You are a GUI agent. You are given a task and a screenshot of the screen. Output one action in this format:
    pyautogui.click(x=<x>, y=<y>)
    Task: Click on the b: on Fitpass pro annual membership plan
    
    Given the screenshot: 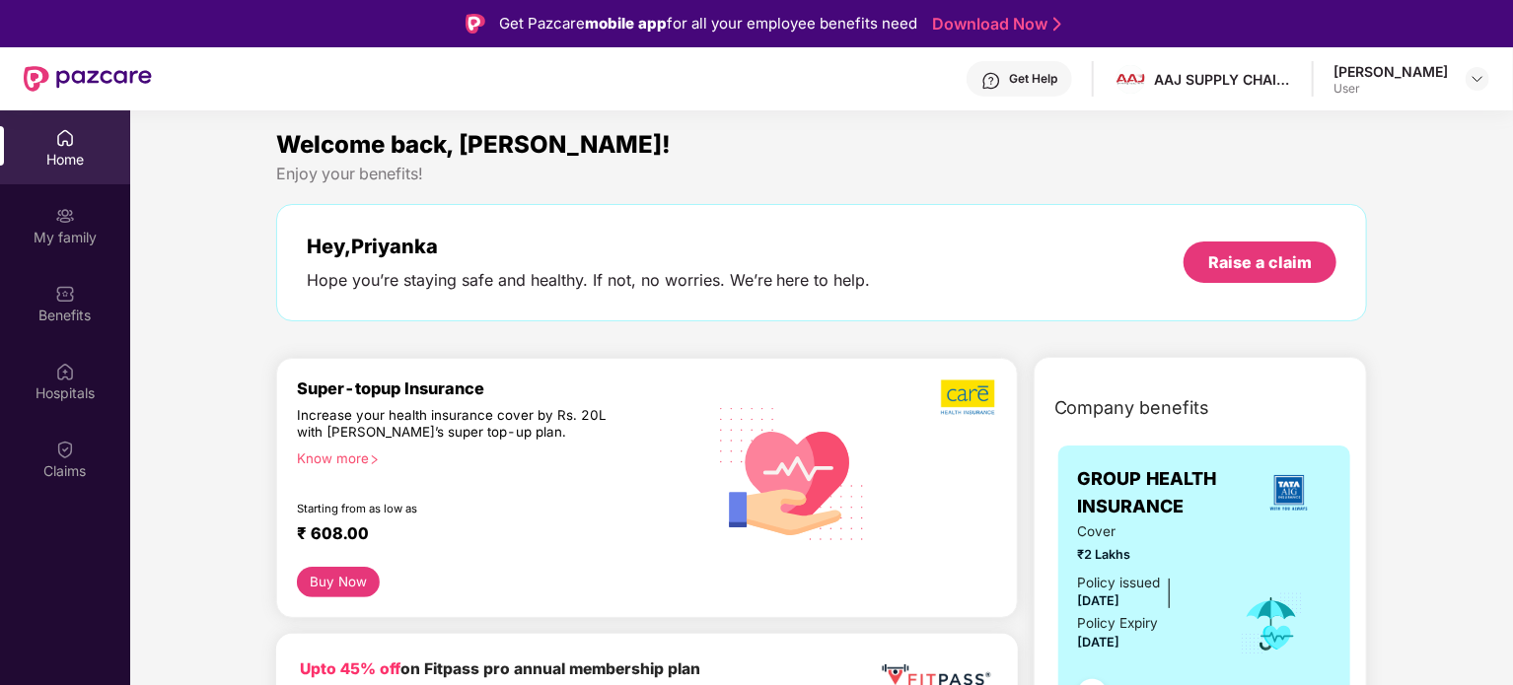 What is the action you would take?
    pyautogui.click(x=500, y=669)
    